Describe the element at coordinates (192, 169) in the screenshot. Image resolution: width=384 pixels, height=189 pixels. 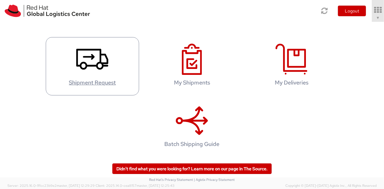
I see `a: Didn't find what you were looking for? Learn more on our page in The Source.` at that location.